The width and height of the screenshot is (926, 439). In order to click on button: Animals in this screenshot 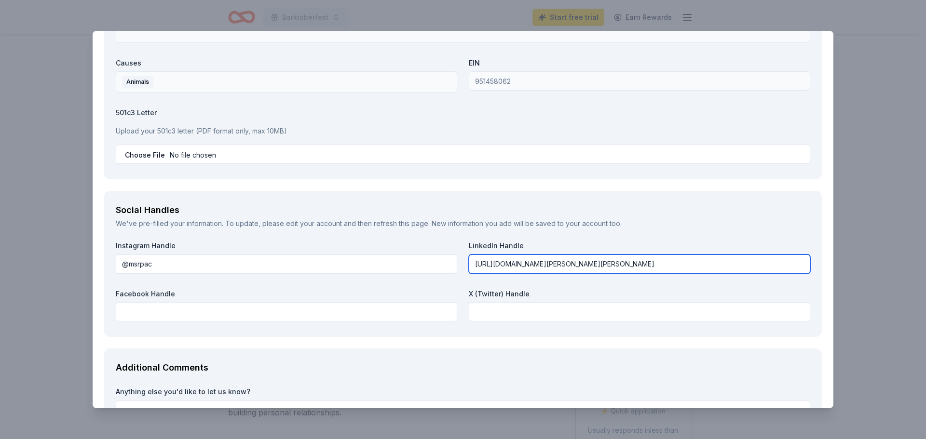, I will do `click(287, 82)`.